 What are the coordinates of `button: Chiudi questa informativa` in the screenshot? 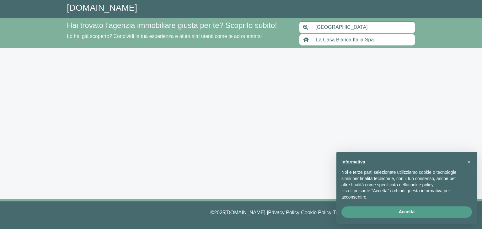 It's located at (469, 162).